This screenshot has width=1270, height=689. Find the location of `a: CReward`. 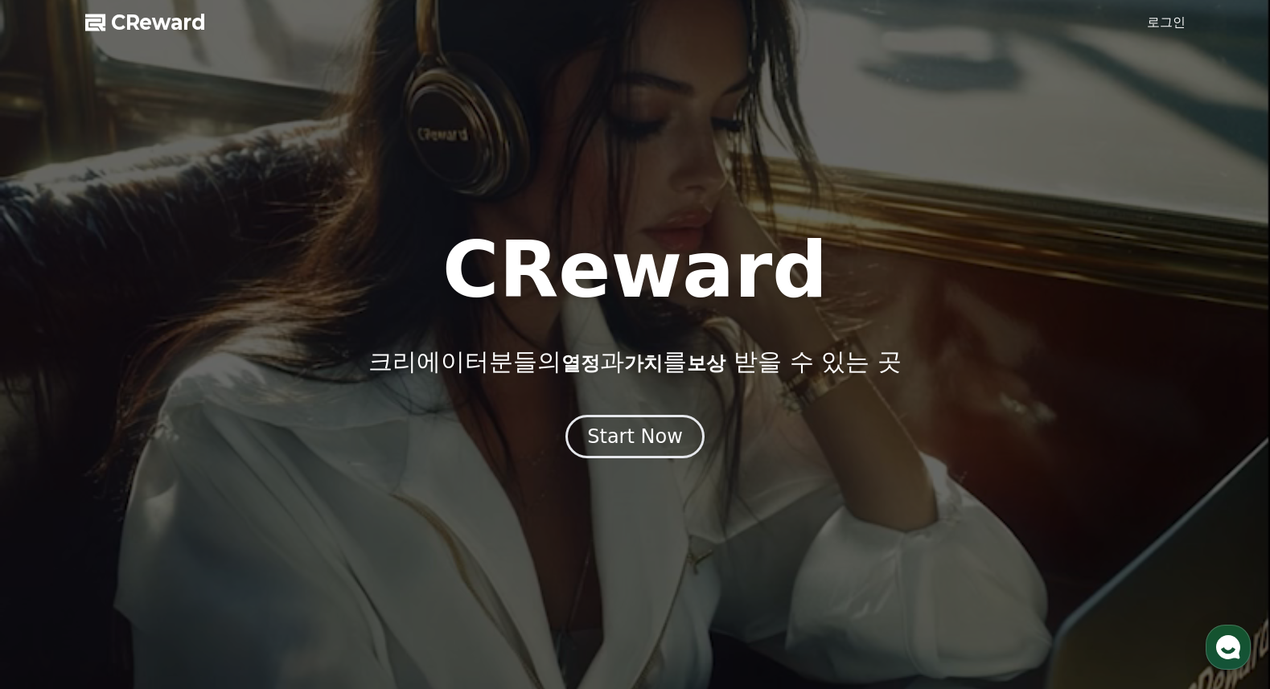

a: CReward is located at coordinates (146, 23).